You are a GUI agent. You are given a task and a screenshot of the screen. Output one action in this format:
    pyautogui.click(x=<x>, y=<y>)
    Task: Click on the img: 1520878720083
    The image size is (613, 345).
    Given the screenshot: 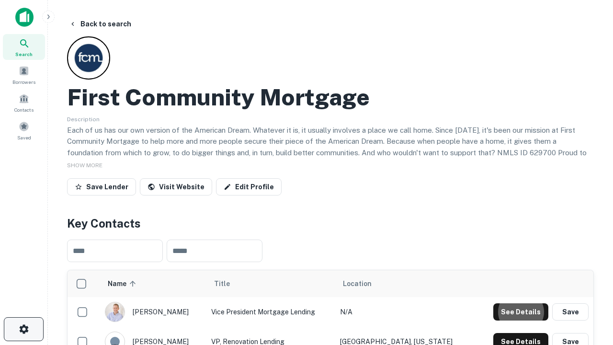 What is the action you would take?
    pyautogui.click(x=115, y=312)
    